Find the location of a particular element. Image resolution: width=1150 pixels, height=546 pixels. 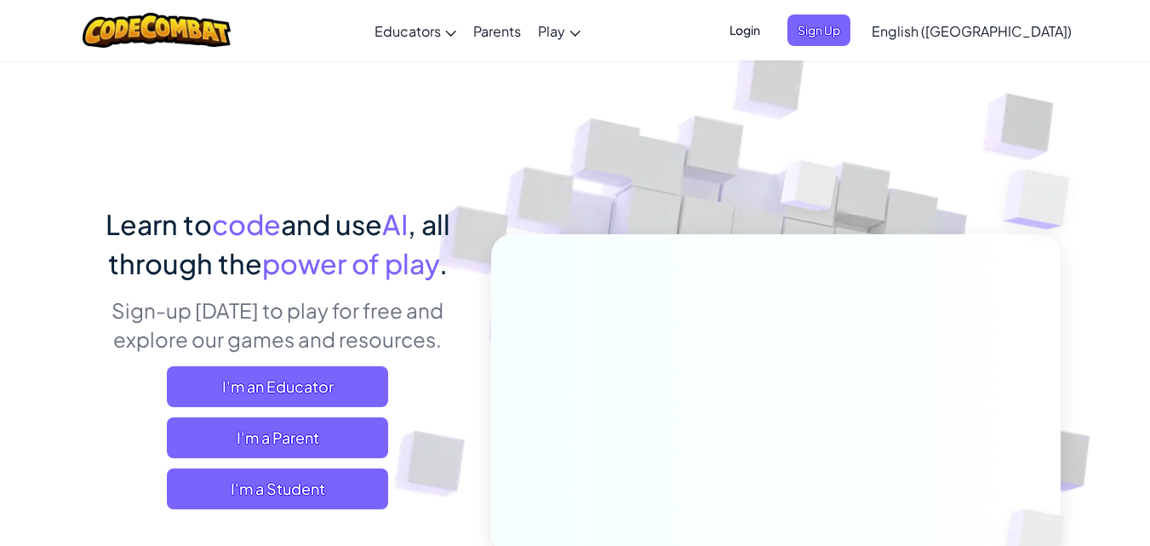

span: and use is located at coordinates (331, 224).